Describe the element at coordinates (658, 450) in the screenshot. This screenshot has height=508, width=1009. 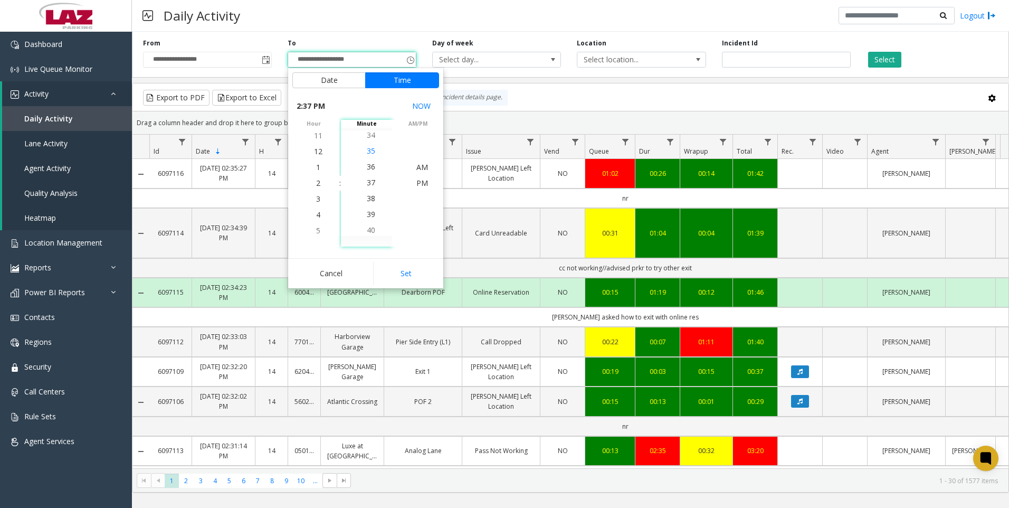
I see `a: 02:35` at that location.